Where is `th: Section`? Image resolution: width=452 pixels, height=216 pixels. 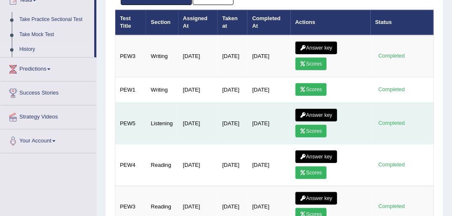
th: Section is located at coordinates (162, 22).